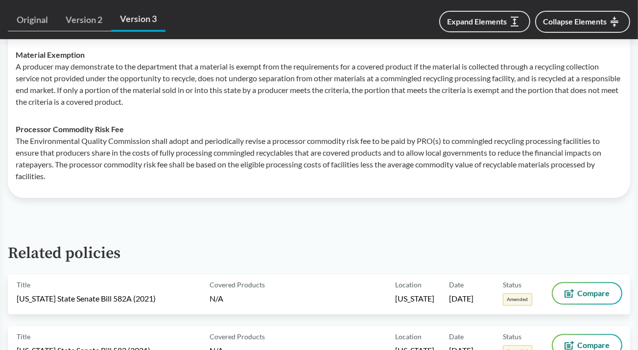  Describe the element at coordinates (518, 299) in the screenshot. I see `span: Amended` at that location.